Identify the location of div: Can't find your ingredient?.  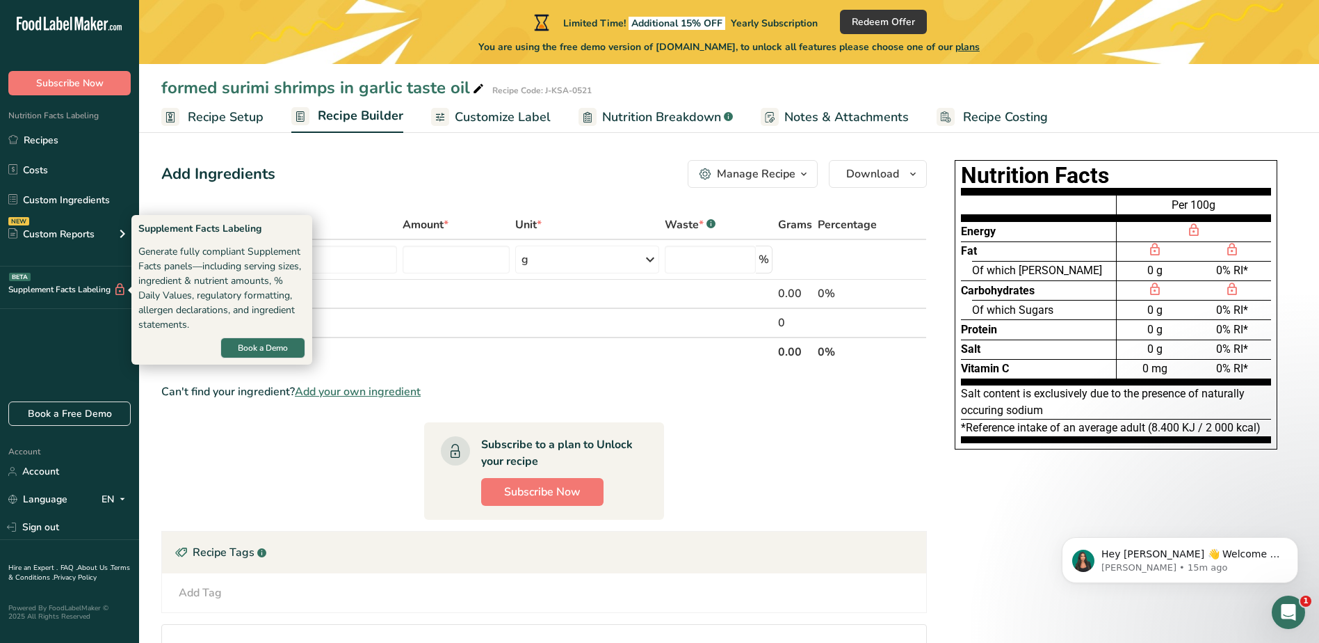
(544, 391).